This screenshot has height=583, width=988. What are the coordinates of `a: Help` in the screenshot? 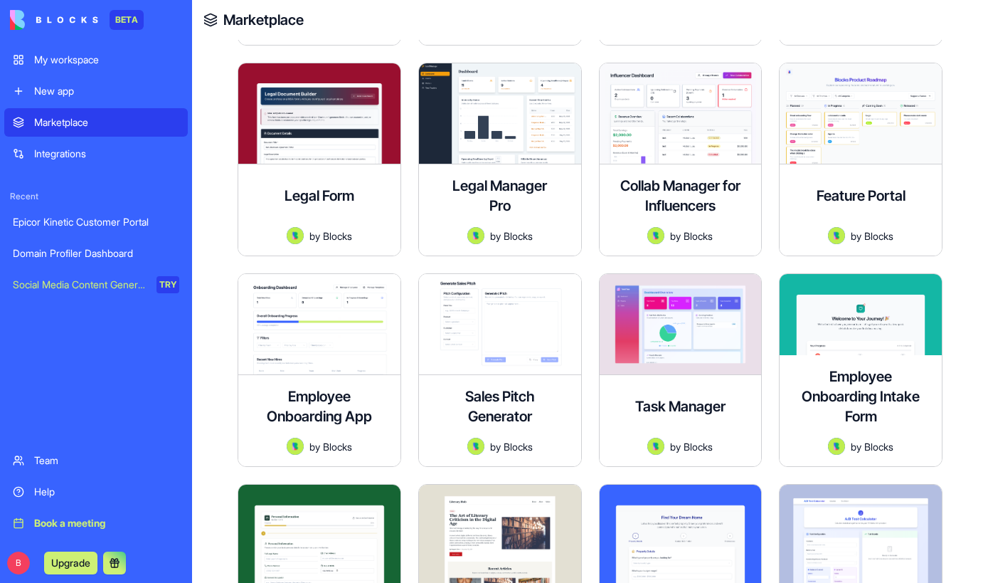 It's located at (96, 492).